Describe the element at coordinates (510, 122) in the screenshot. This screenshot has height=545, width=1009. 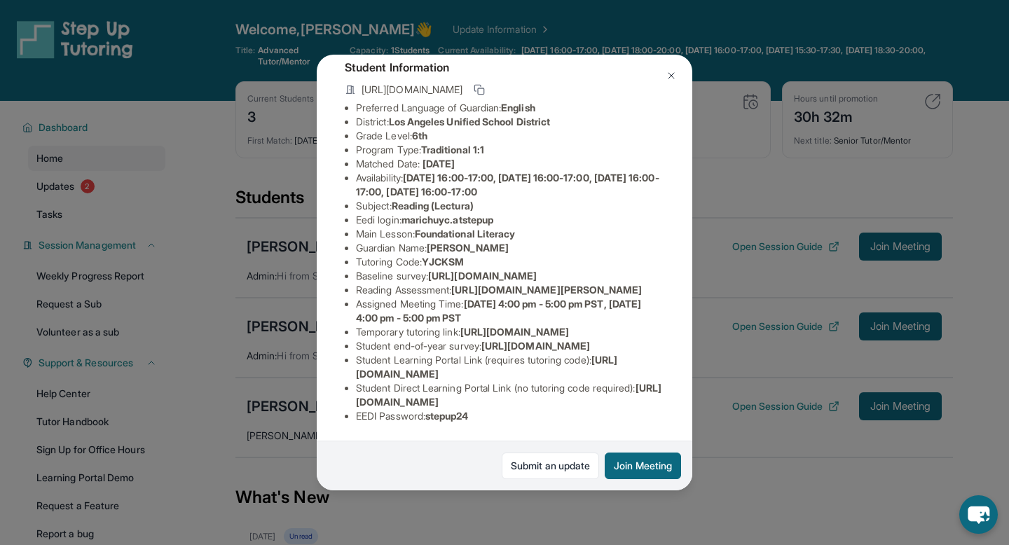
I see `li: District:` at that location.